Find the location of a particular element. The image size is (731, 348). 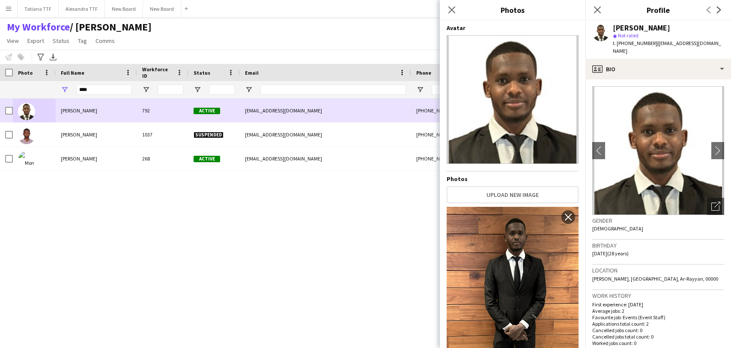

div: Open photos pop-in is located at coordinates (716, 206).